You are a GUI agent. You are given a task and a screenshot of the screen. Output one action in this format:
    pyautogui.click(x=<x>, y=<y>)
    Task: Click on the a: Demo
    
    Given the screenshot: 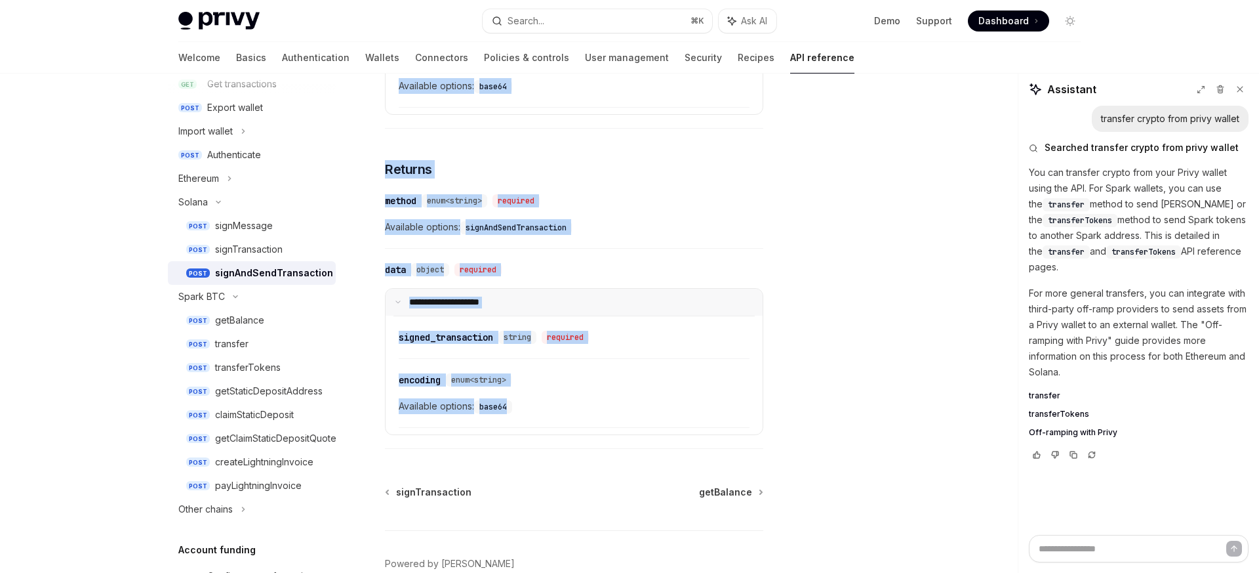 What is the action you would take?
    pyautogui.click(x=887, y=21)
    